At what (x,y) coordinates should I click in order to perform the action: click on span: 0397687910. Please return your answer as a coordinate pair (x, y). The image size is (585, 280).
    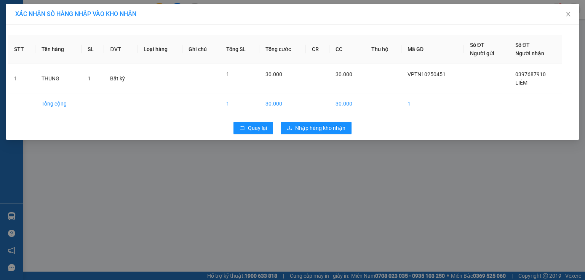
    Looking at the image, I should click on (530, 74).